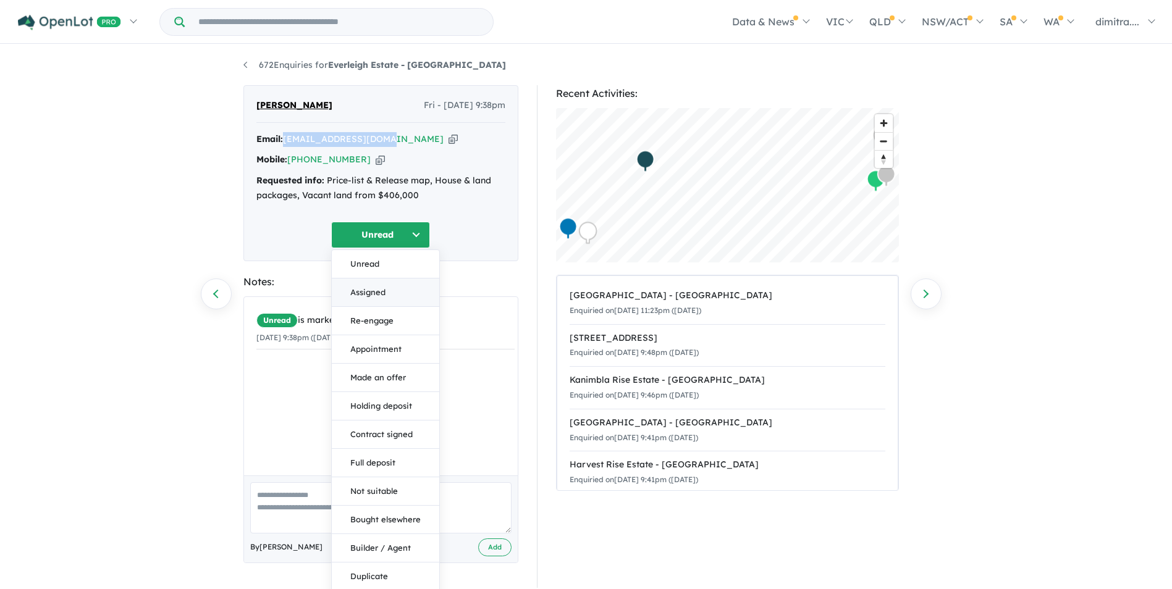 The width and height of the screenshot is (1172, 589). I want to click on span: Unread, so click(277, 321).